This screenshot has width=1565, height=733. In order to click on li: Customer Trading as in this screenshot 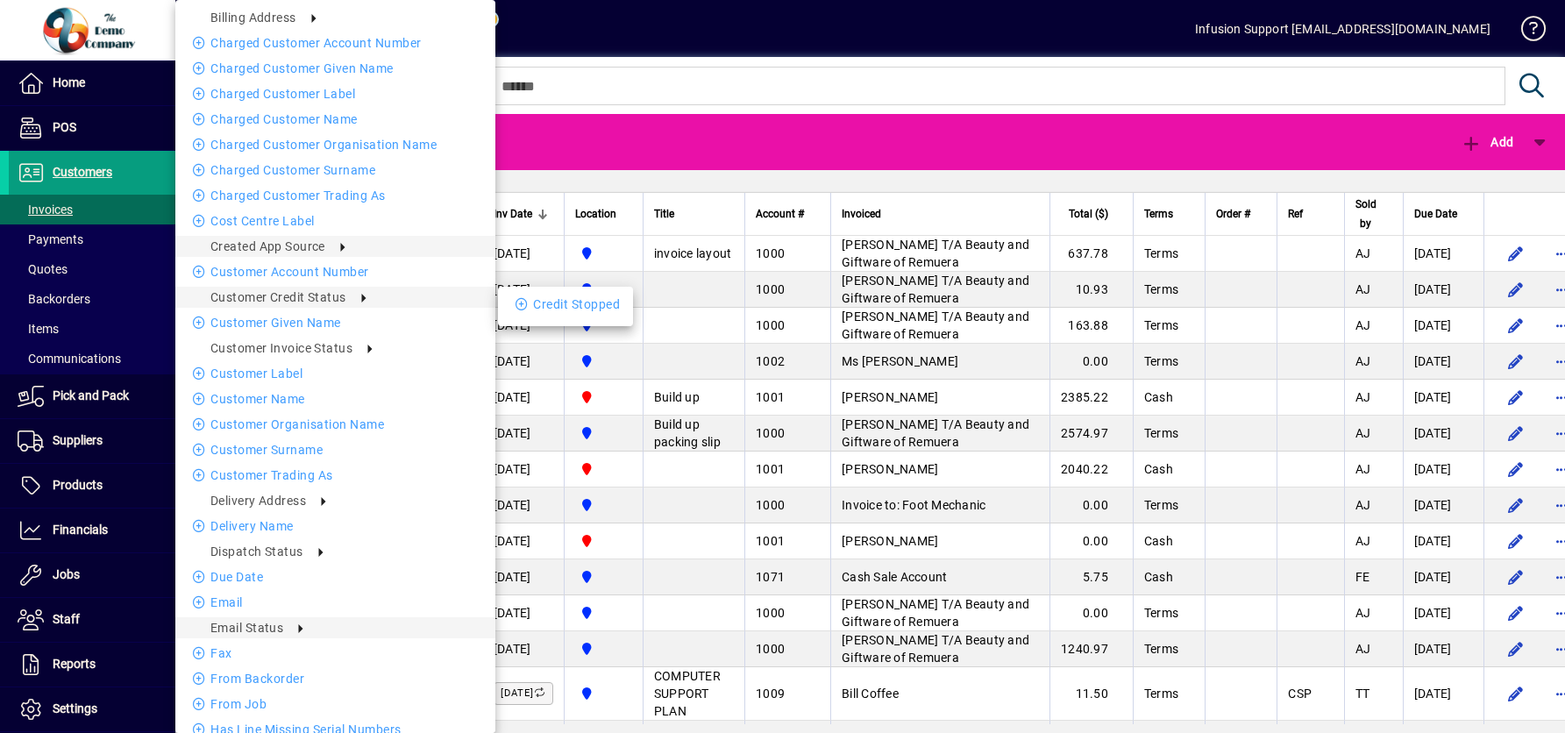, I will do `click(335, 475)`.